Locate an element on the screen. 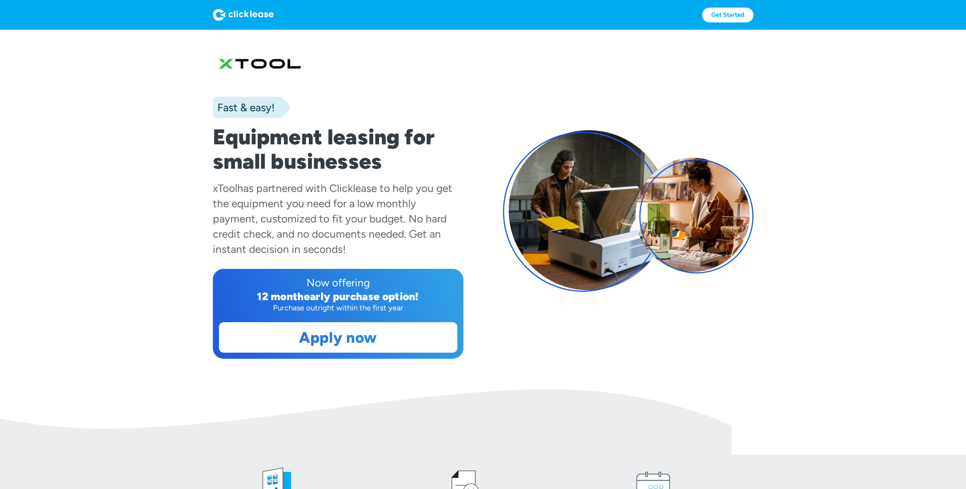 This screenshot has height=489, width=966. a: Get Started is located at coordinates (727, 15).